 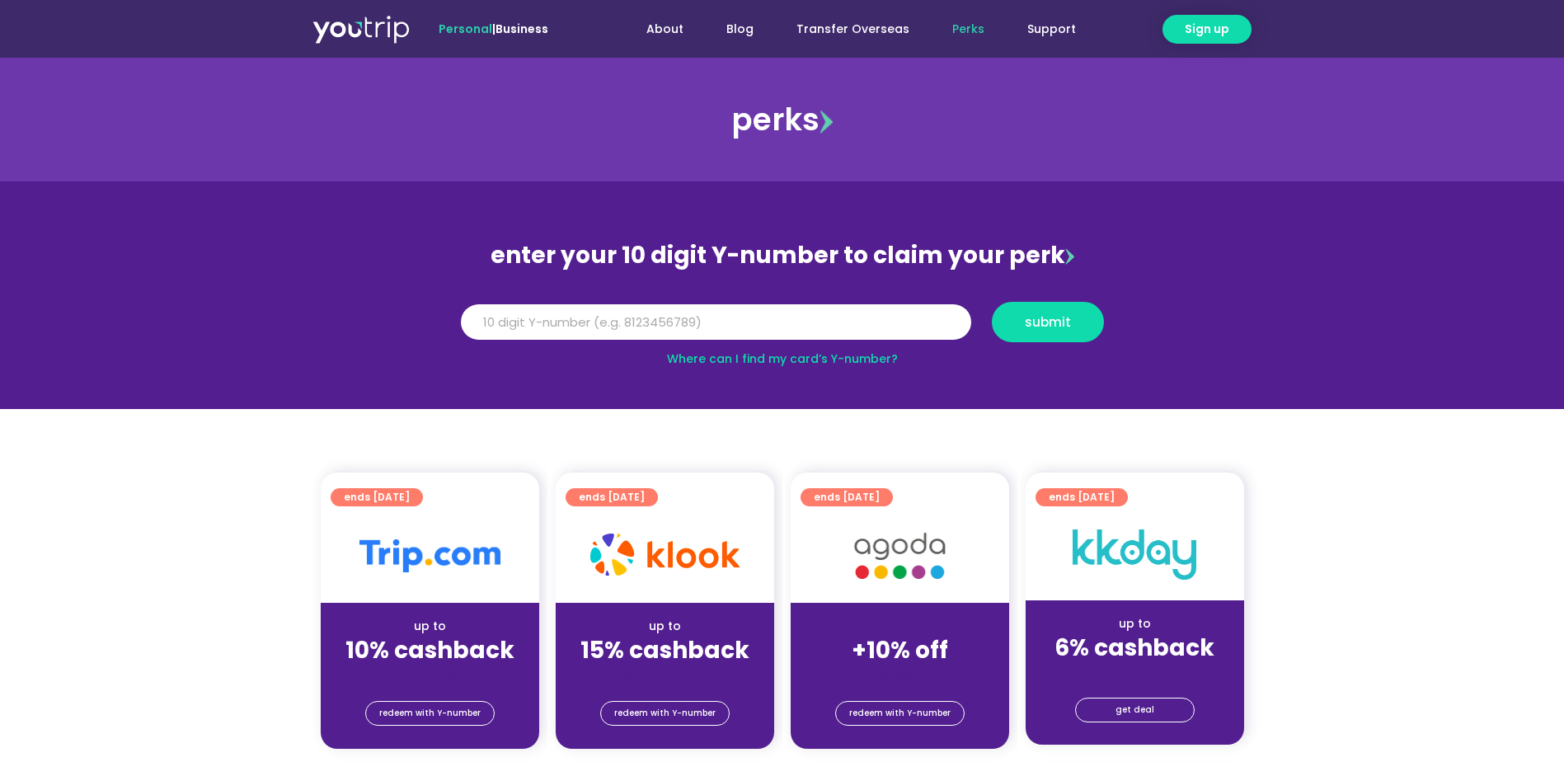 I want to click on span: Sign up, so click(x=1207, y=29).